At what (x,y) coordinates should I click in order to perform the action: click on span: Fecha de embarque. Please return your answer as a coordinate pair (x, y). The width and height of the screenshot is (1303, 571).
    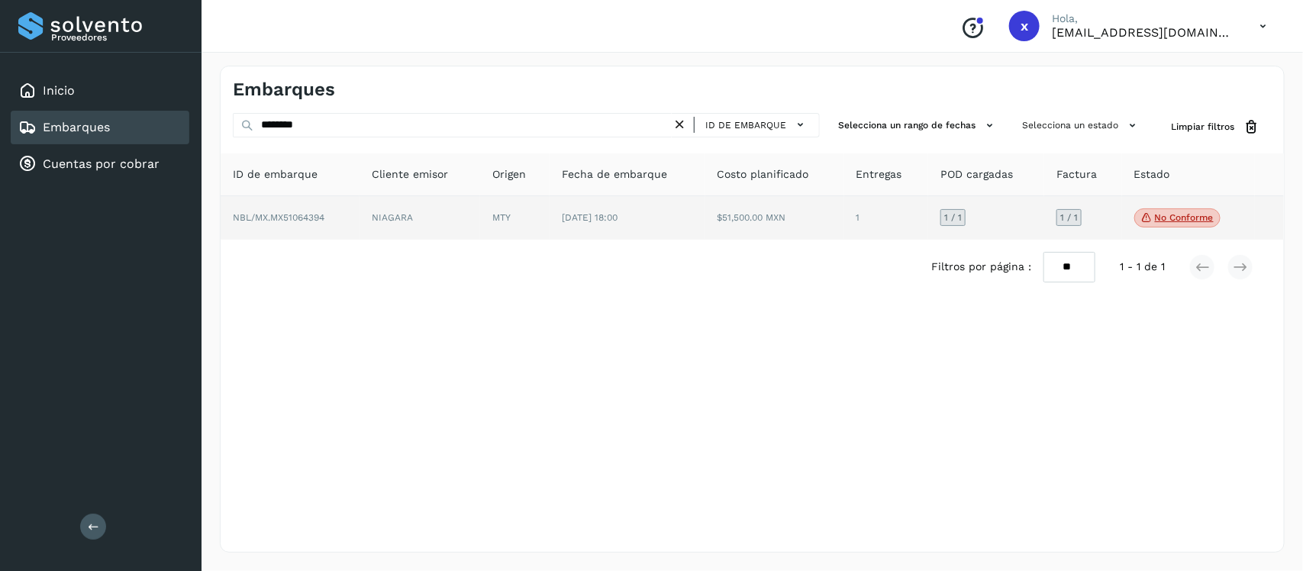
    Looking at the image, I should click on (614, 174).